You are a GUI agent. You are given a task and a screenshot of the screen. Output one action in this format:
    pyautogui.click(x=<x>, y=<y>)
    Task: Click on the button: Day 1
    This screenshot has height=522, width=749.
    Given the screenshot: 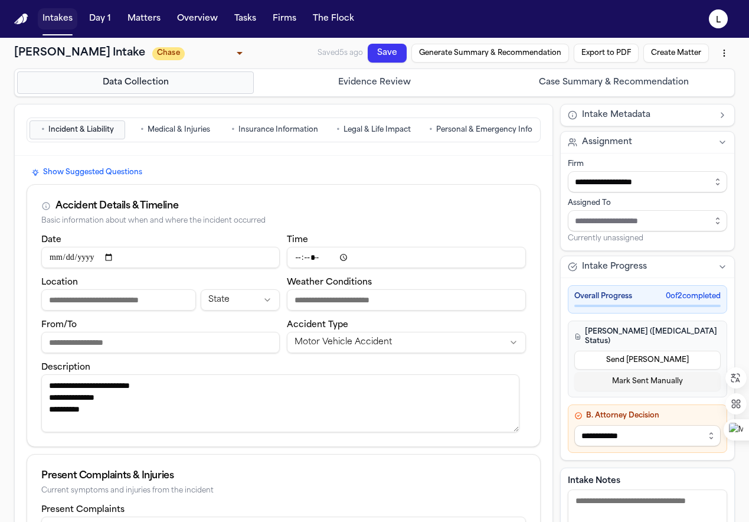 What is the action you would take?
    pyautogui.click(x=100, y=19)
    